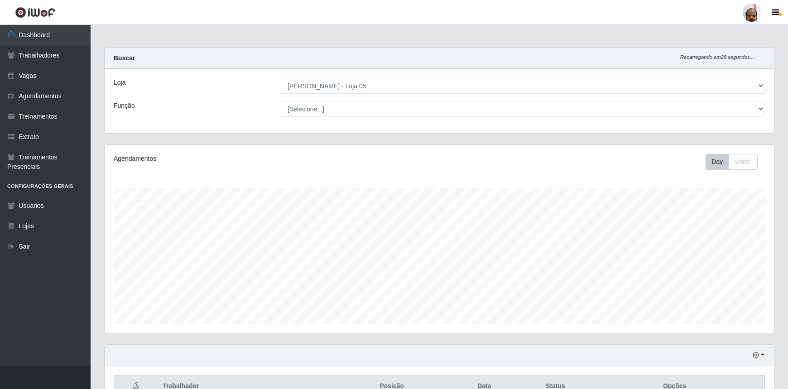 The height and width of the screenshot is (389, 788). What do you see at coordinates (35, 12) in the screenshot?
I see `img: CoreUI Logo` at bounding box center [35, 12].